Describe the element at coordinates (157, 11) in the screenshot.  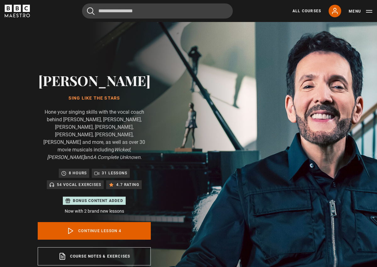
I see `input: Search` at that location.